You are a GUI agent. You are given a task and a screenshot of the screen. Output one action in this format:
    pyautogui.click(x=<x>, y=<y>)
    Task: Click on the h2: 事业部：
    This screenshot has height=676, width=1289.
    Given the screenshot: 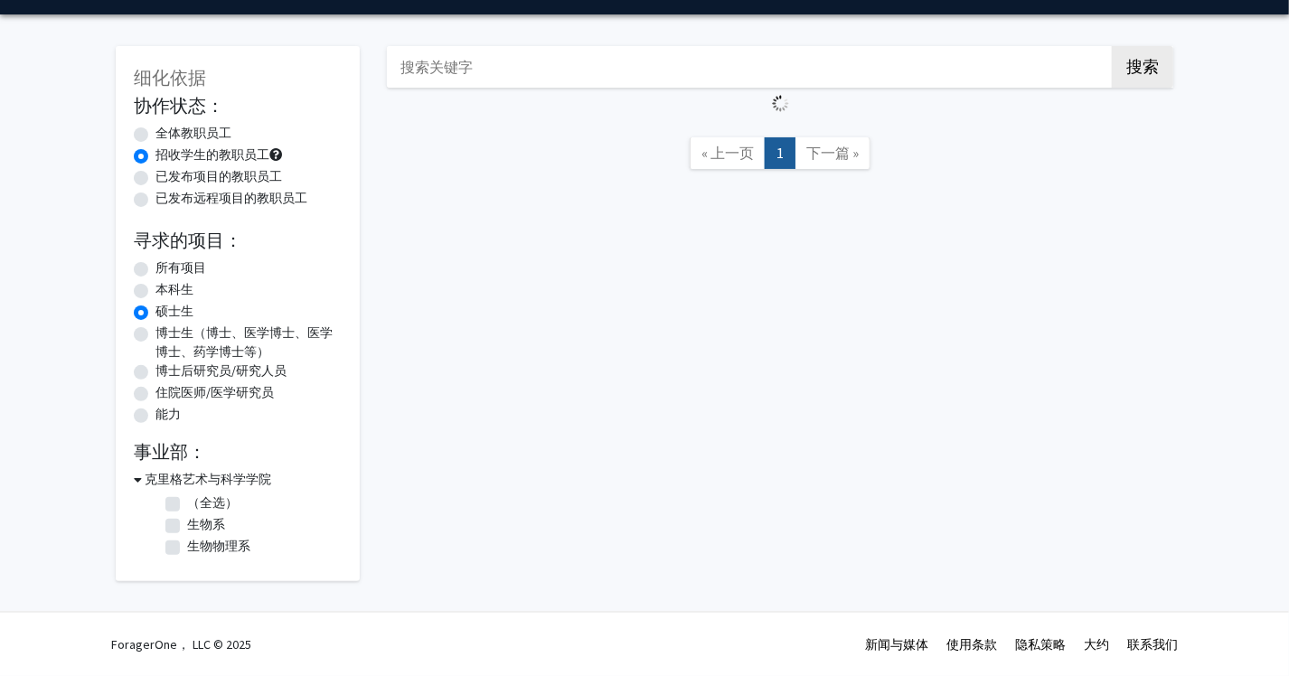 What is the action you would take?
    pyautogui.click(x=238, y=452)
    